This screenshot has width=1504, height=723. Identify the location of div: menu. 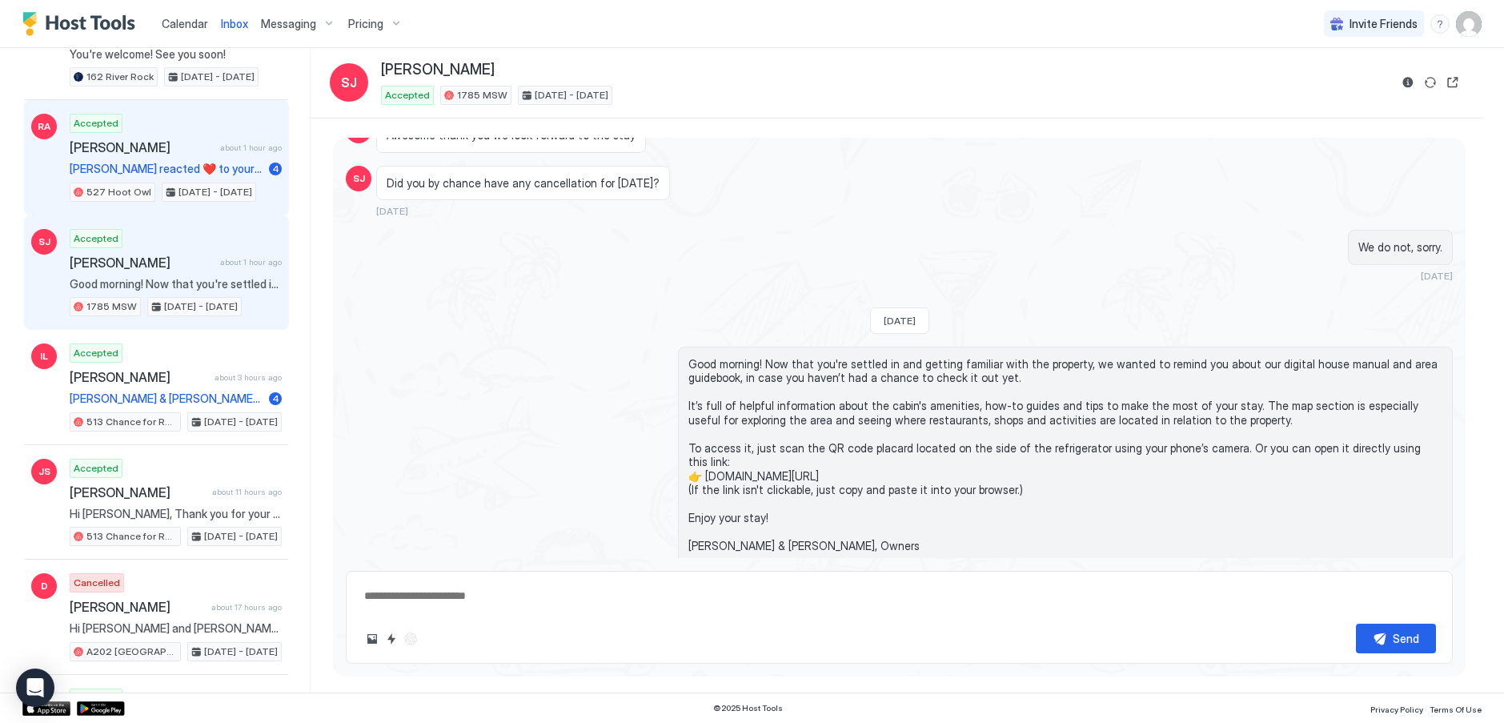
(1440, 24).